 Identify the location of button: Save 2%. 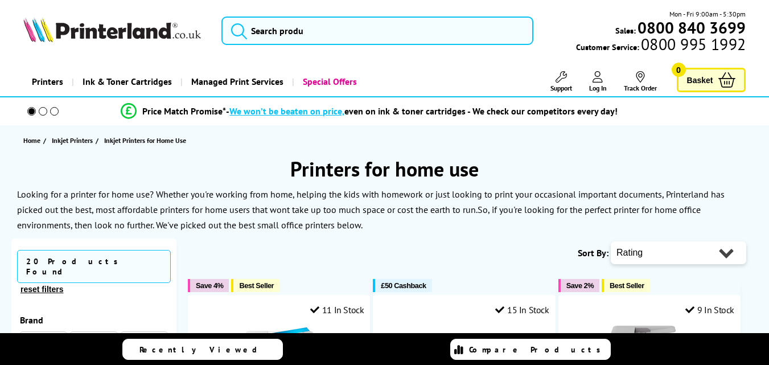
(579, 285).